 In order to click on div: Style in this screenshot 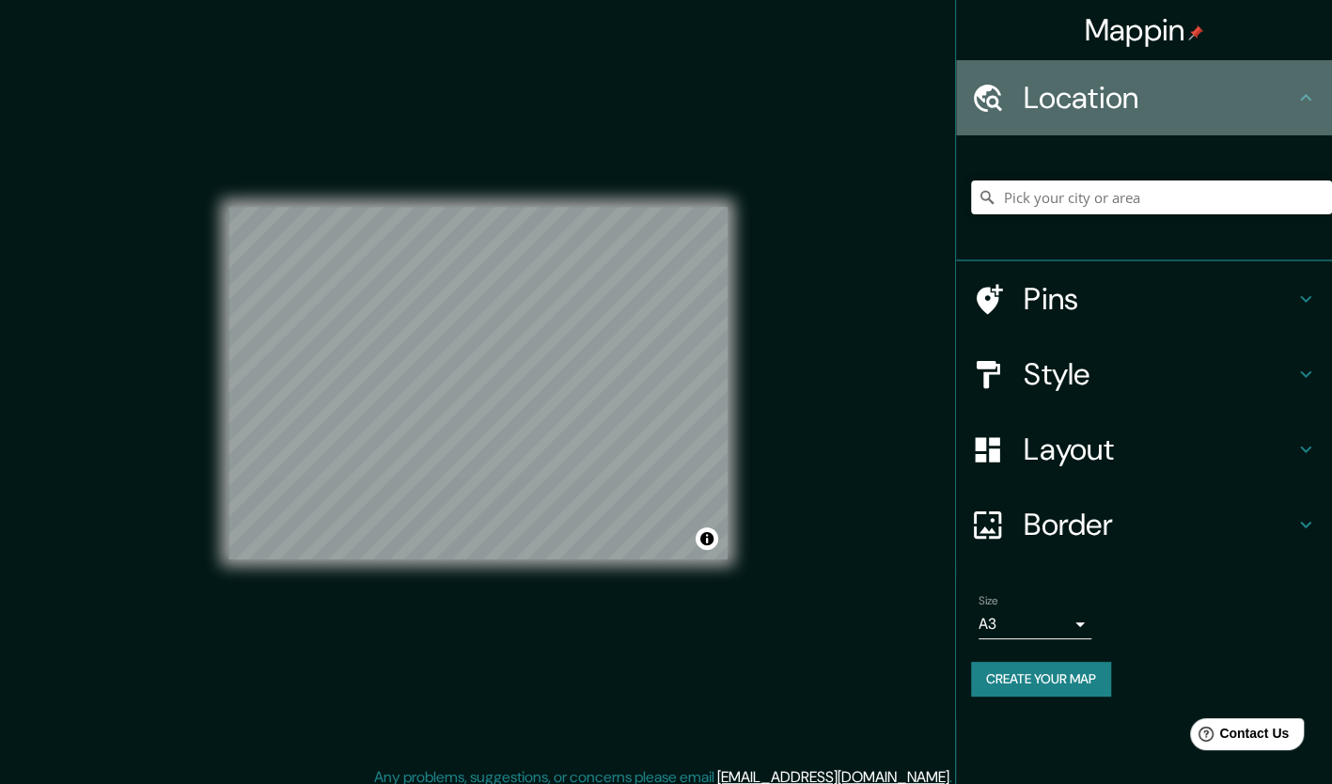, I will do `click(1144, 374)`.